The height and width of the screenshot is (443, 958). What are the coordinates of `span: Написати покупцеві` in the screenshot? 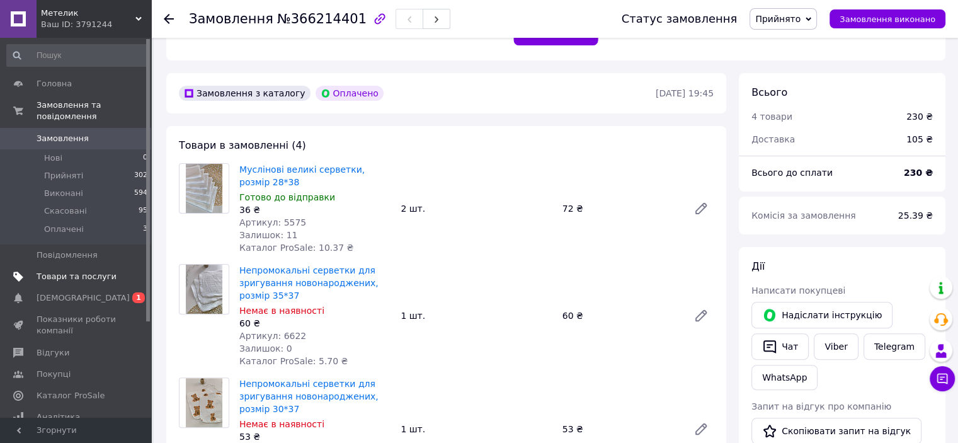 It's located at (798, 290).